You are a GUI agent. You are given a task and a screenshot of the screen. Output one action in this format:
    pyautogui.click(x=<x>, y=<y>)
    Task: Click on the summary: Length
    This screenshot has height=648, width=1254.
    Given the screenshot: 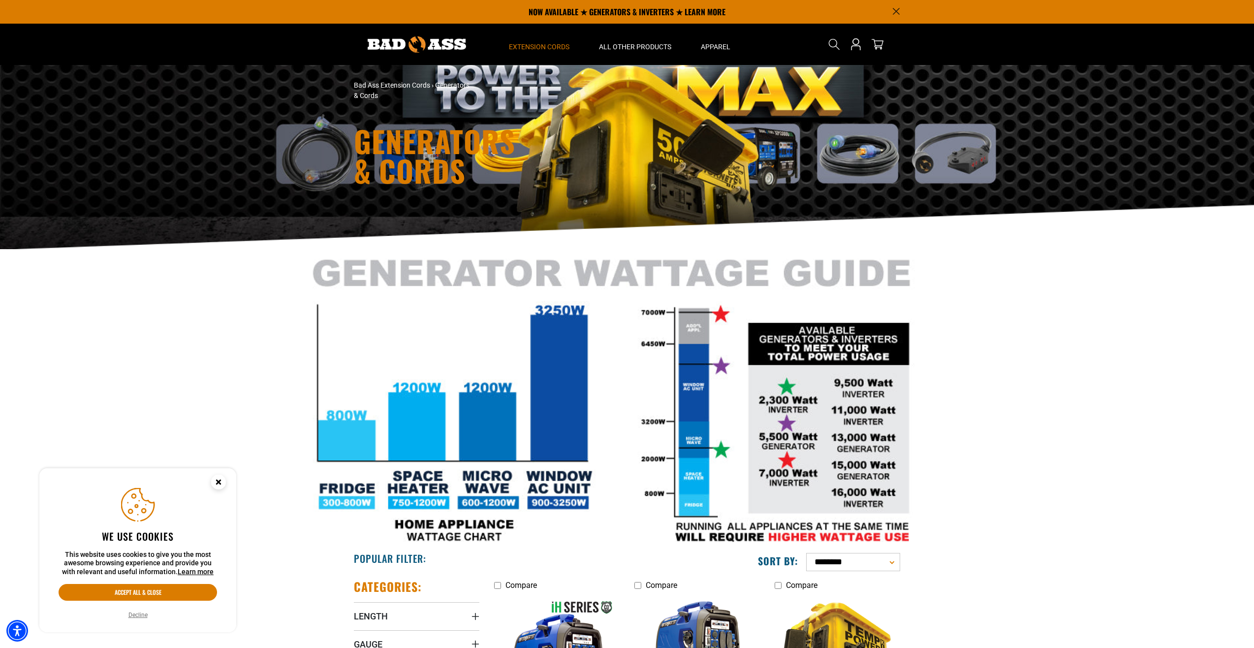 What is the action you would take?
    pyautogui.click(x=416, y=616)
    